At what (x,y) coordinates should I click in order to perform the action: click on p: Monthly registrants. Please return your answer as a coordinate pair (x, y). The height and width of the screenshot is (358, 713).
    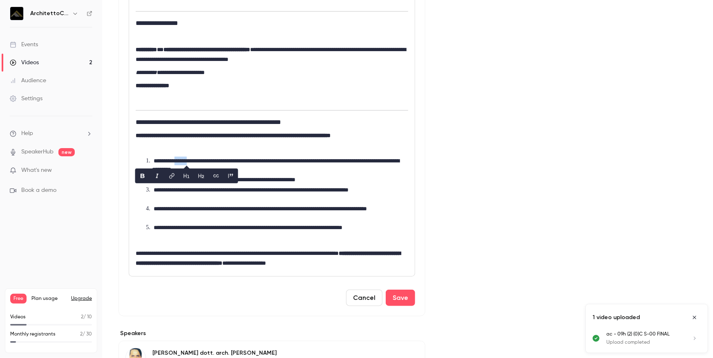
    Looking at the image, I should click on (33, 334).